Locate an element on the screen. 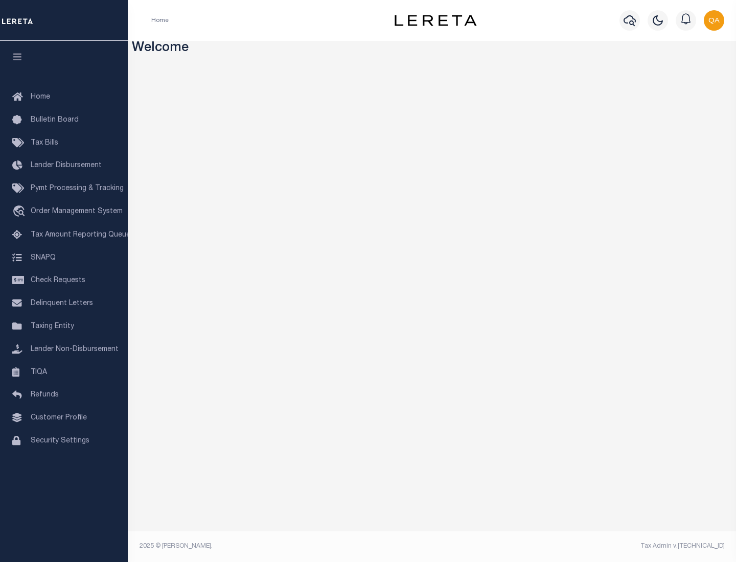  span: Tax Amount Reporting Queue is located at coordinates (80, 235).